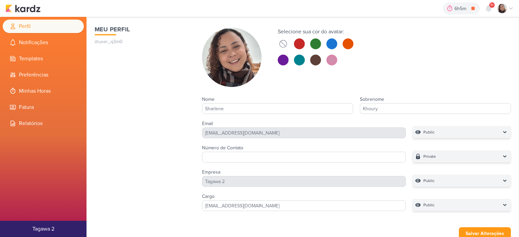 The width and height of the screenshot is (519, 237). I want to click on li: Preferências, so click(43, 75).